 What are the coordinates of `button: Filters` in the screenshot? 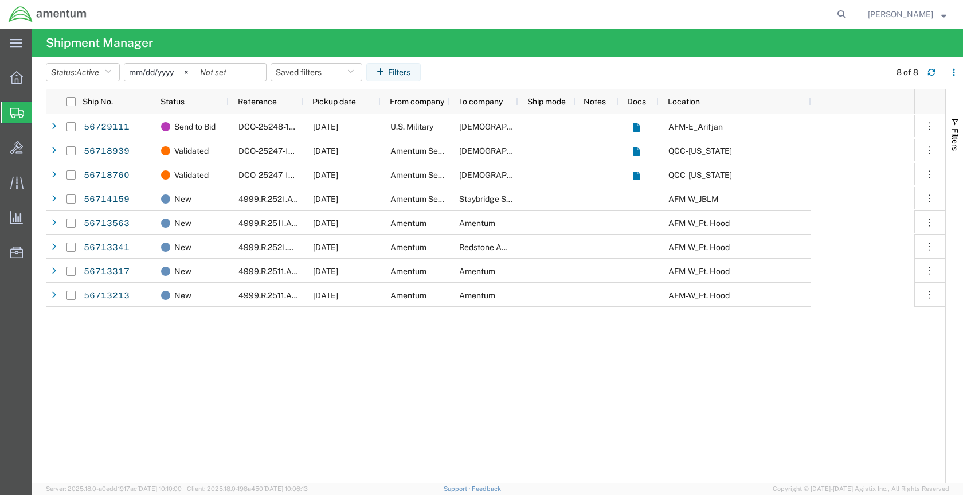 It's located at (393, 72).